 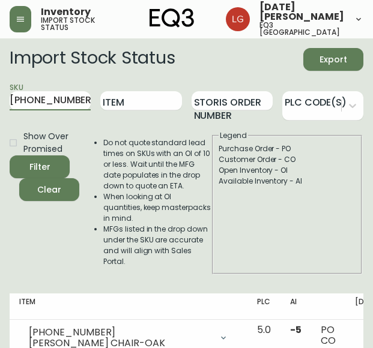 What do you see at coordinates (172, 18) in the screenshot?
I see `img: logo` at bounding box center [172, 18].